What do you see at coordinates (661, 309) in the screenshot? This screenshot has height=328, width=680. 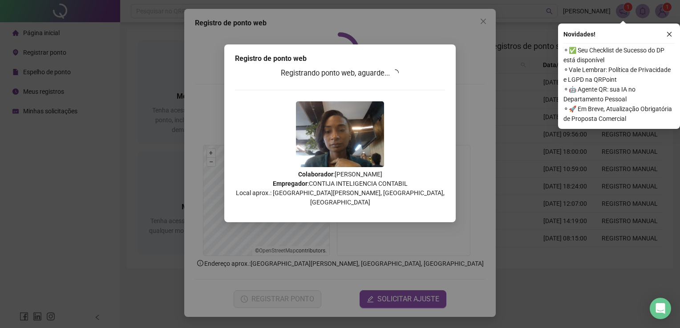 I see `div: Open Intercom Messenger` at bounding box center [661, 309].